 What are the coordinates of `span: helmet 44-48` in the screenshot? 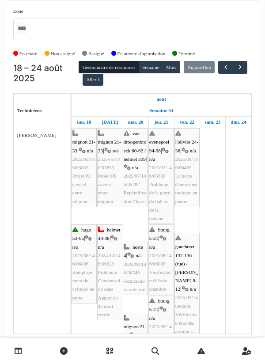 It's located at (109, 233).